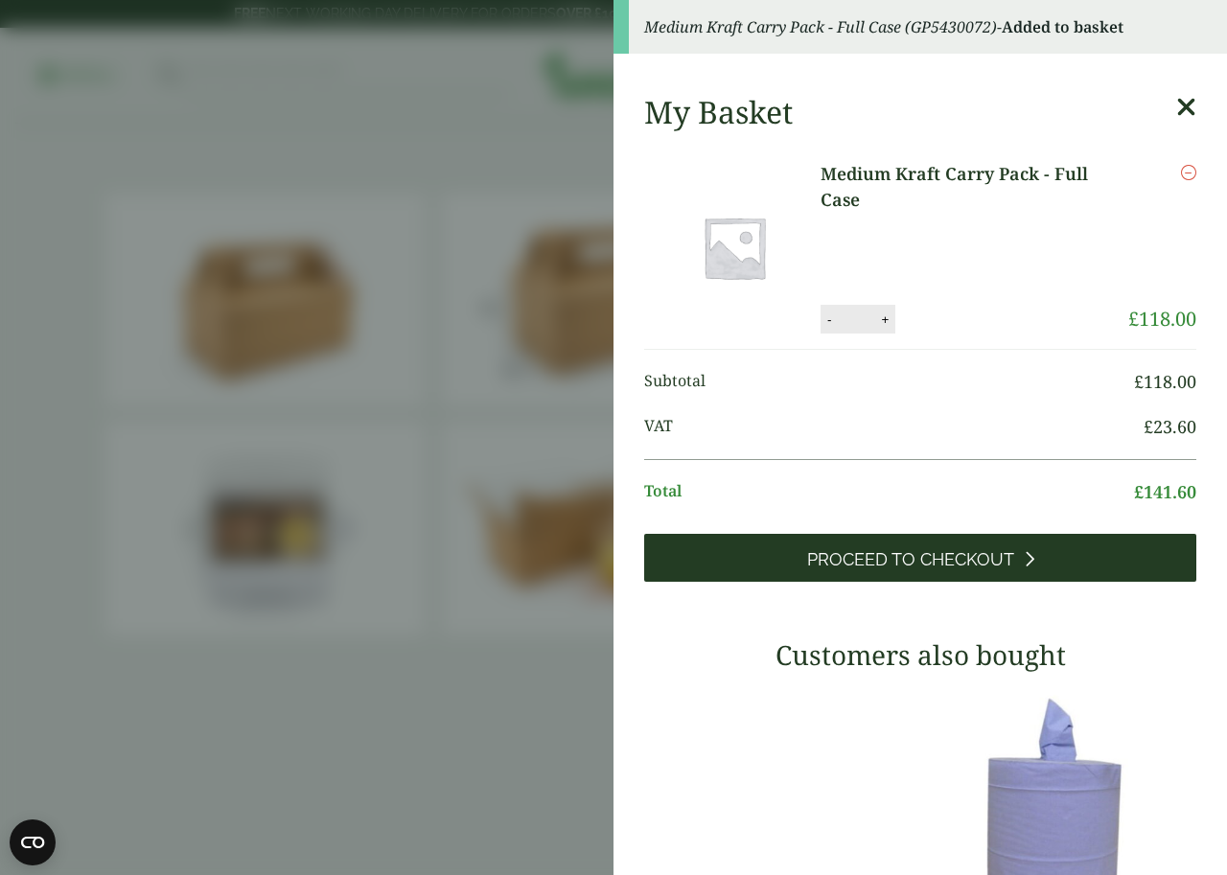  Describe the element at coordinates (920, 656) in the screenshot. I see `h3: Customers also bought` at that location.